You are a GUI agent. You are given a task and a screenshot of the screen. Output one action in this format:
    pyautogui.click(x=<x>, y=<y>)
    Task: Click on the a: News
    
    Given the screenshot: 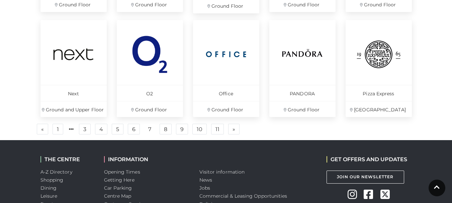 What is the action you would take?
    pyautogui.click(x=206, y=180)
    